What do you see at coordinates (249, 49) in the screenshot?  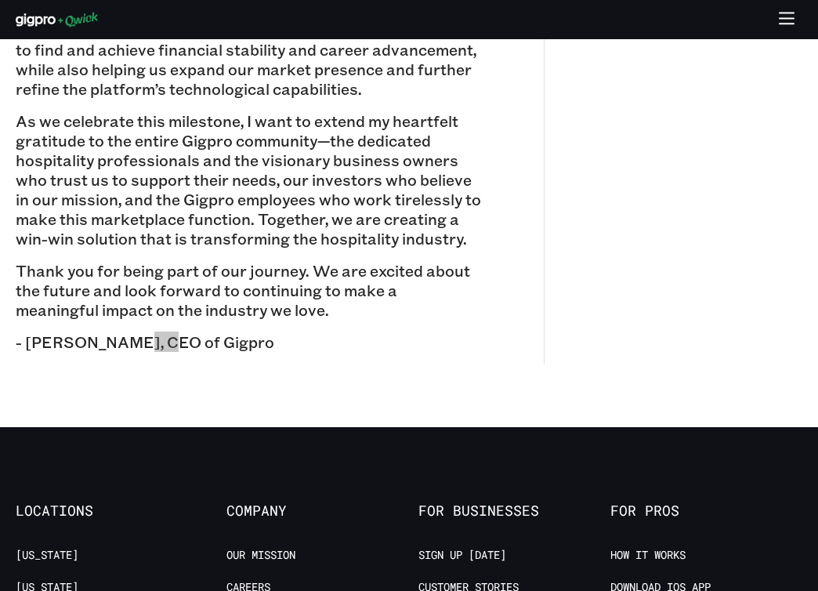 I see `p: The infusion of capital from our Series A funding will allow us to create even more opportunities...` at bounding box center [249, 49].